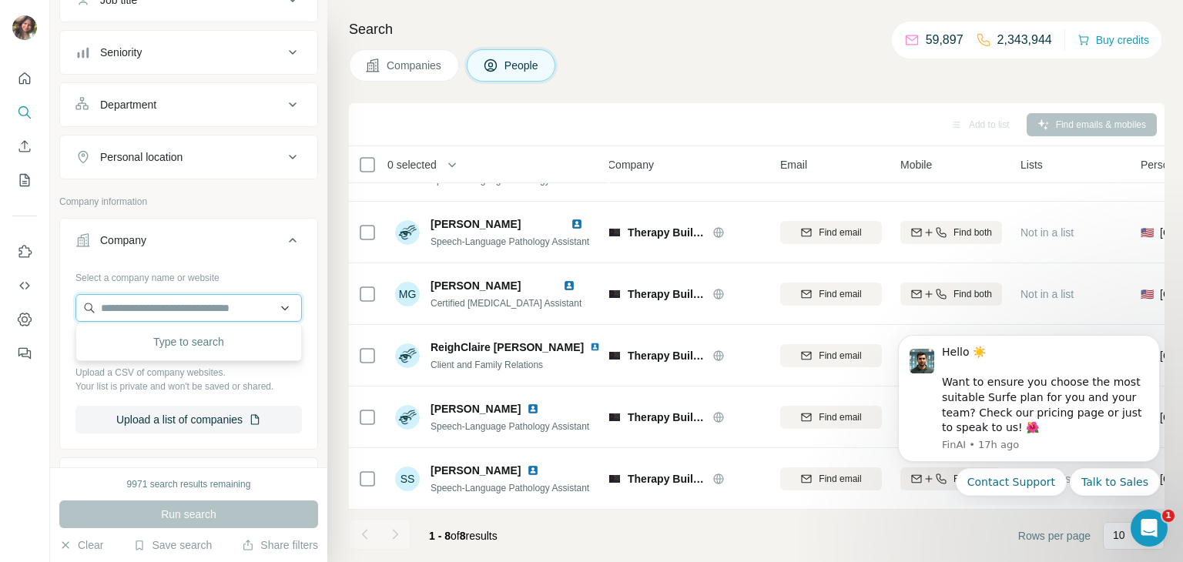 The width and height of the screenshot is (1183, 562). I want to click on div: Company, so click(123, 240).